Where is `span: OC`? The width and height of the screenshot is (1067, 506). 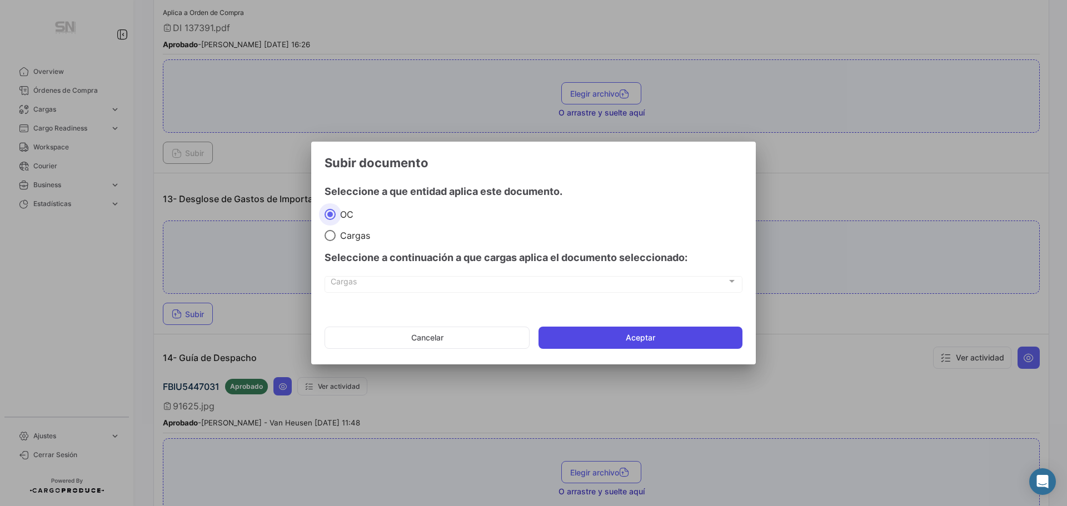 span: OC is located at coordinates (345, 215).